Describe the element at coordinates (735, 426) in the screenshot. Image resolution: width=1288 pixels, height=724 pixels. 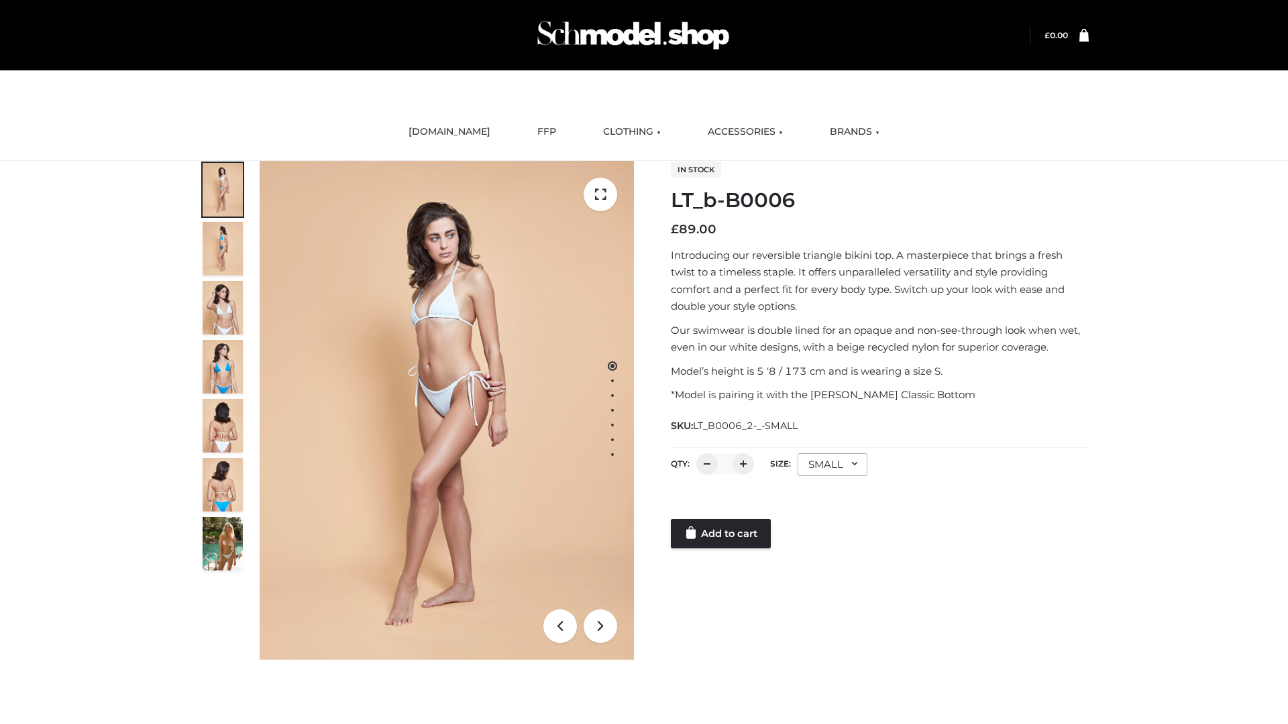
I see `span: SKU:` at that location.